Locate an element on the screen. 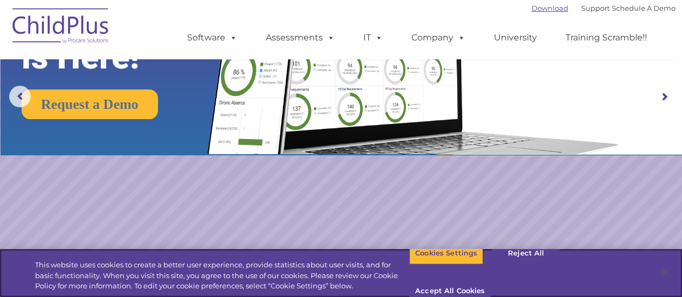  a: Support is located at coordinates (595, 8).